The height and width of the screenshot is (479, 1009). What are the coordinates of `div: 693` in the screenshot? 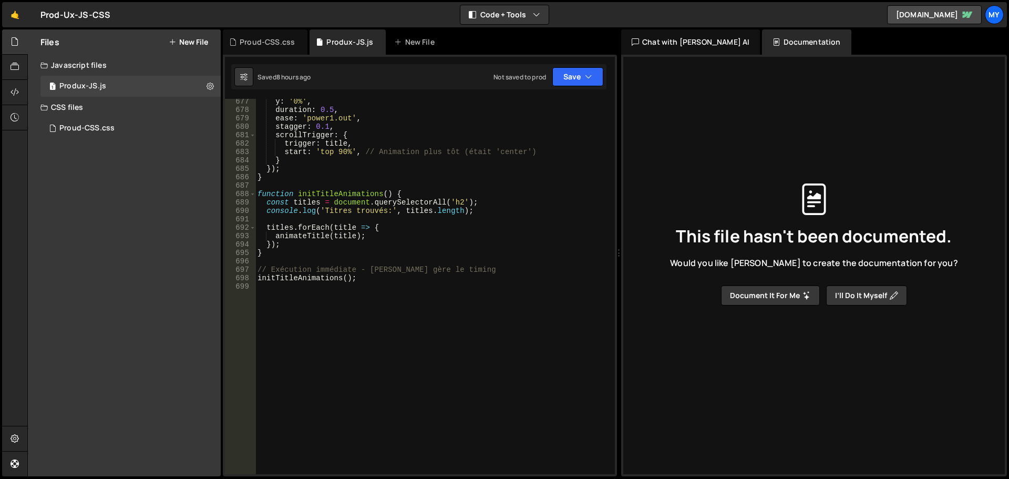 It's located at (240, 236).